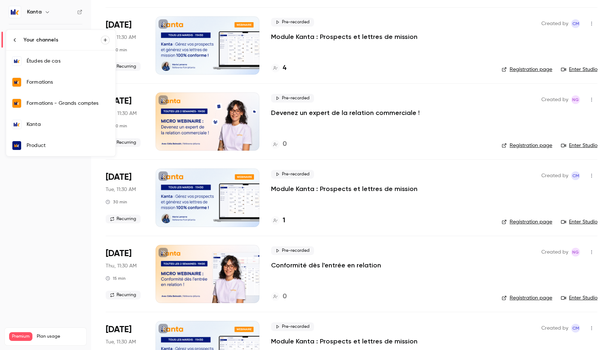 The width and height of the screenshot is (612, 350). Describe the element at coordinates (68, 146) in the screenshot. I see `div: Product` at that location.